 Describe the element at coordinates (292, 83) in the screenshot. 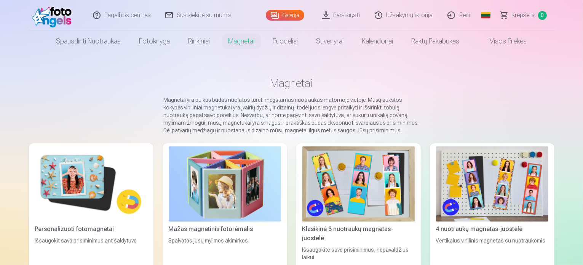

I see `h1: Magnetai` at that location.